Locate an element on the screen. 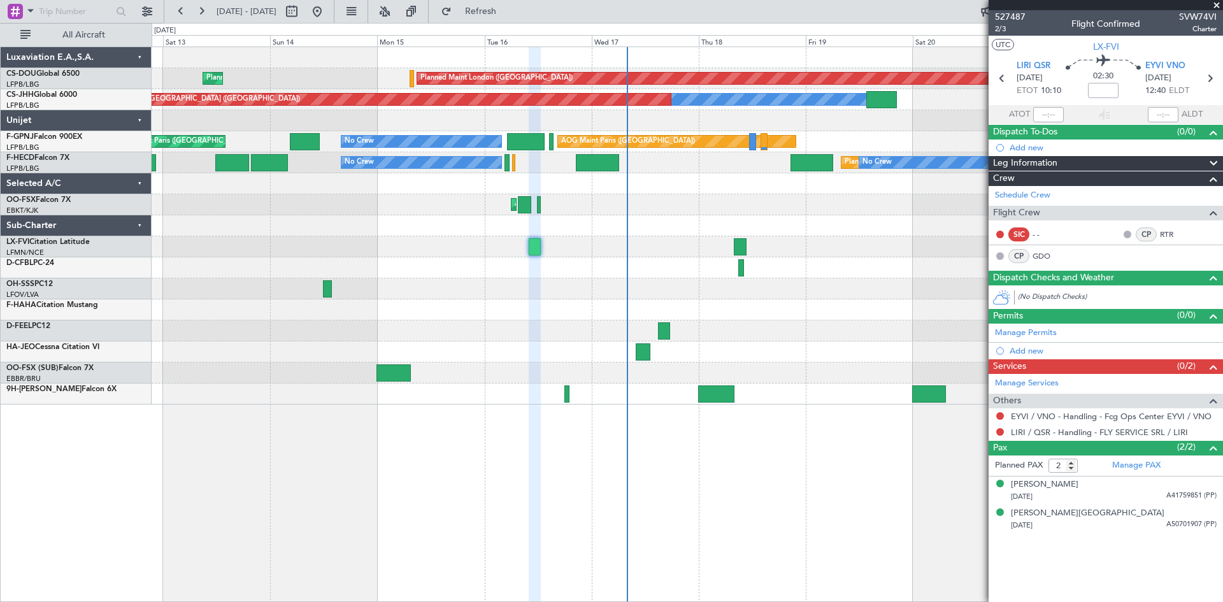 This screenshot has height=602, width=1223. span: Pax is located at coordinates (1000, 448).